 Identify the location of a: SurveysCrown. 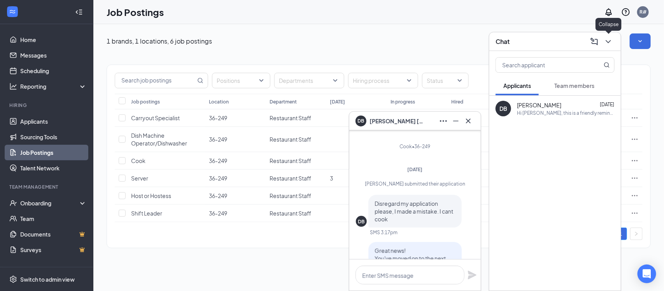
(53, 250).